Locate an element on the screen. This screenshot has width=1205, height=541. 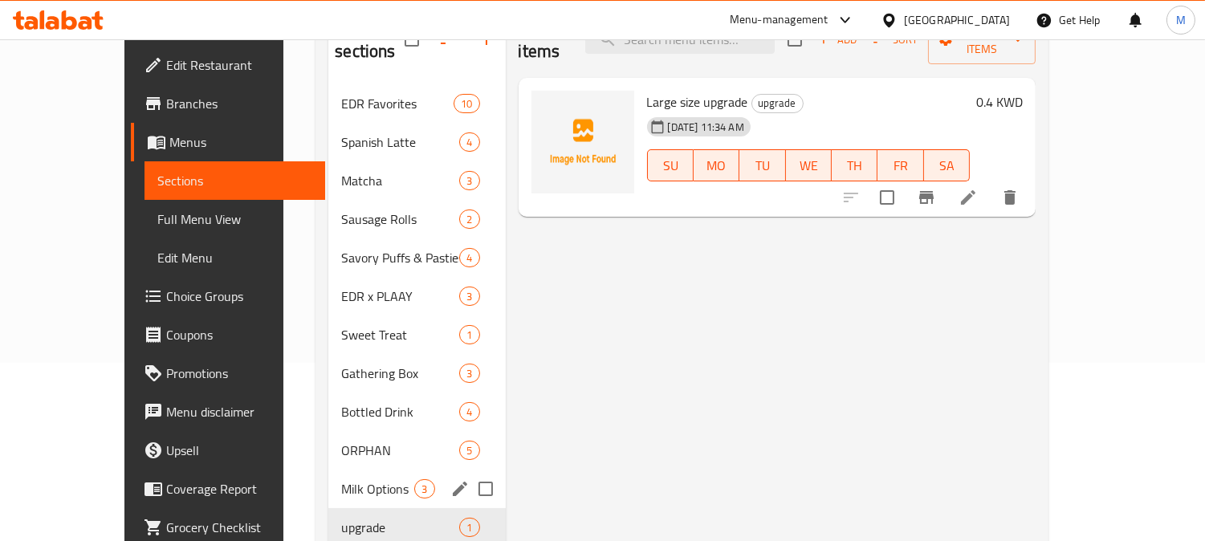
span: Edit Menu is located at coordinates (235, 258).